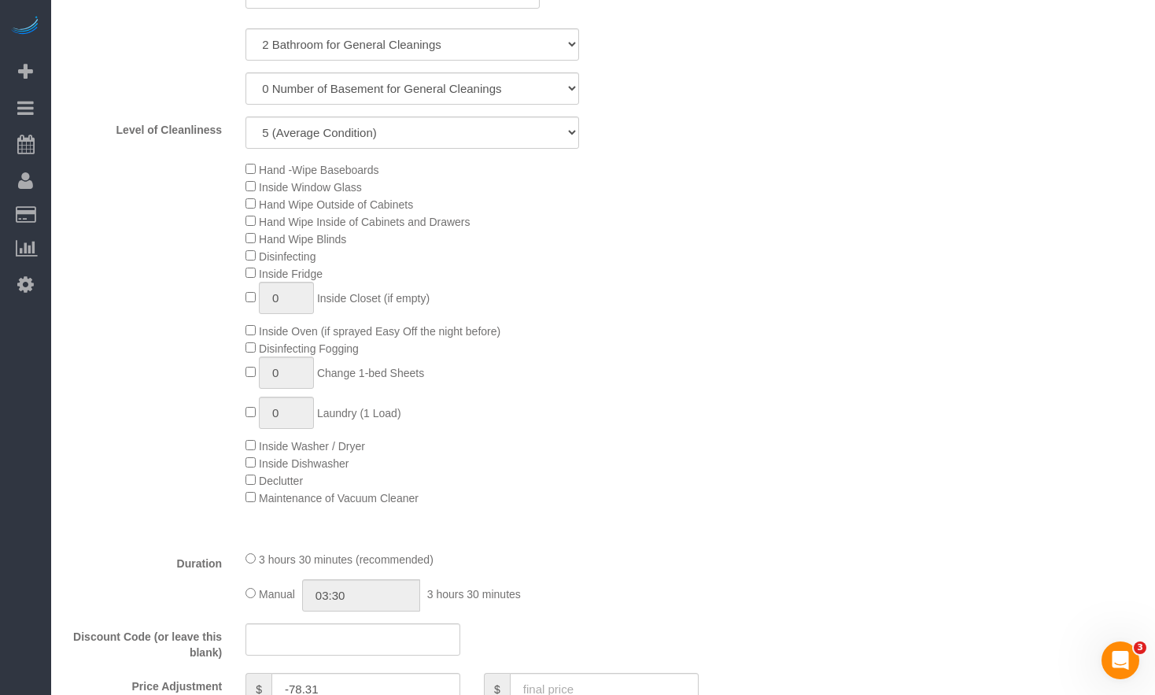 The width and height of the screenshot is (1155, 695). Describe the element at coordinates (1140, 647) in the screenshot. I see `span: 3` at that location.